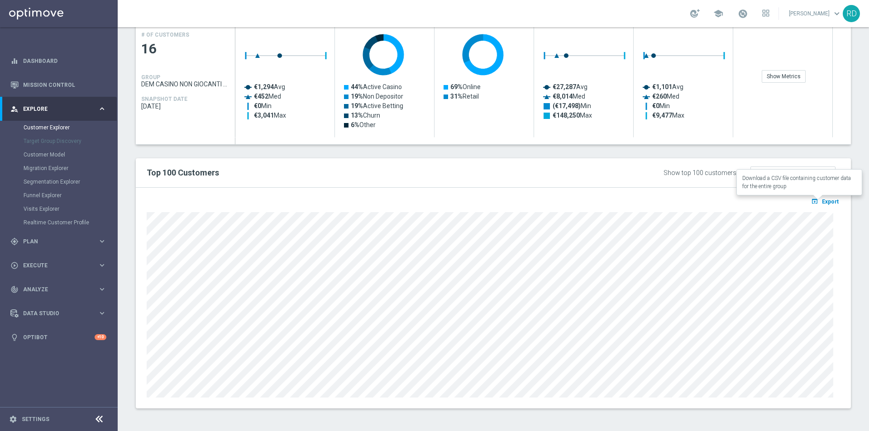 The height and width of the screenshot is (431, 869). What do you see at coordinates (58, 266) in the screenshot?
I see `button: play_circle_outline Execute keyboard_arrow_right` at bounding box center [58, 266].